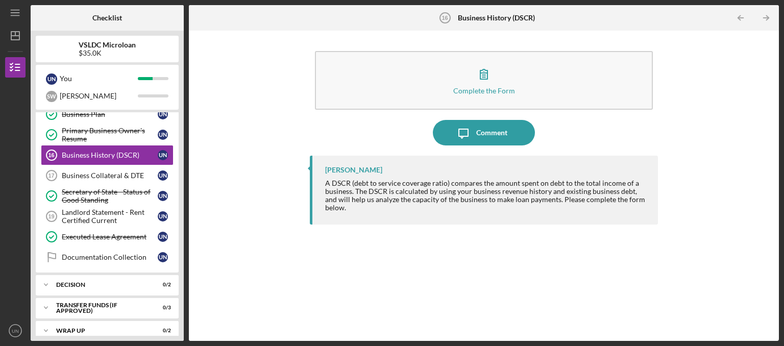 This screenshot has width=784, height=346. Describe the element at coordinates (101, 308) in the screenshot. I see `div: Transfer Funds (If Approved)` at that location.